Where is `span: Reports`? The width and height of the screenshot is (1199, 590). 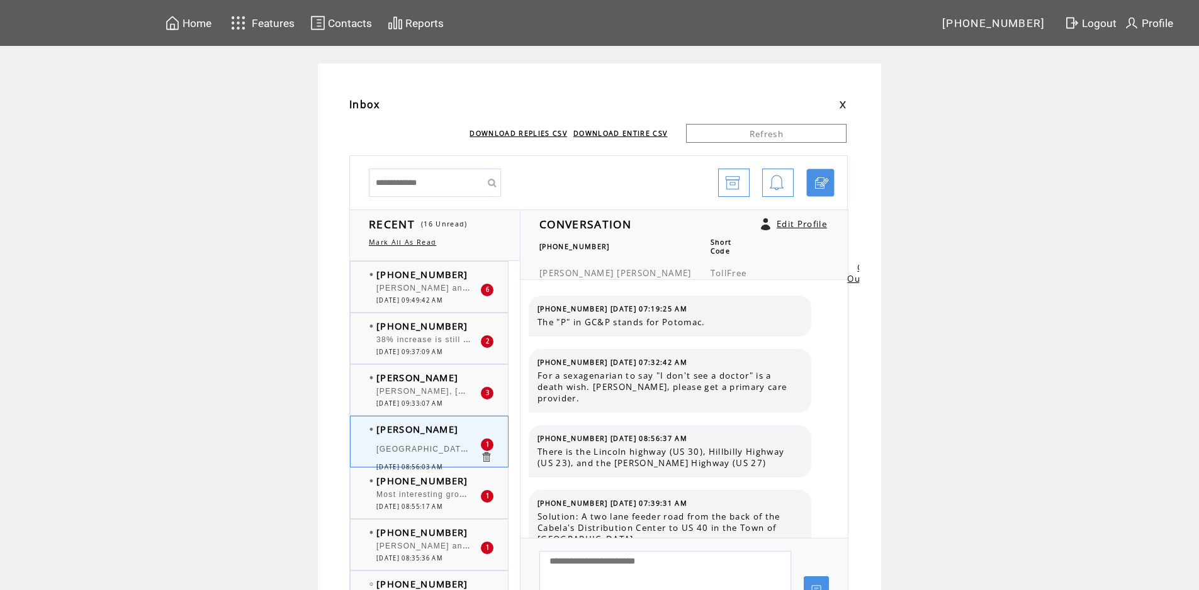
span: Reports is located at coordinates (424, 23).